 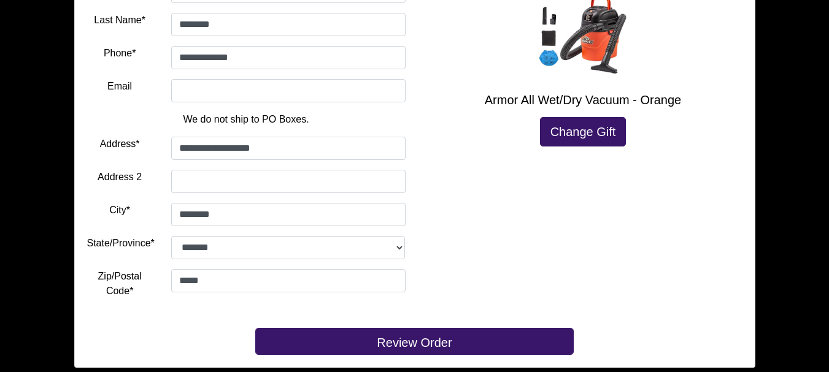 I want to click on a: Change Gift, so click(x=583, y=132).